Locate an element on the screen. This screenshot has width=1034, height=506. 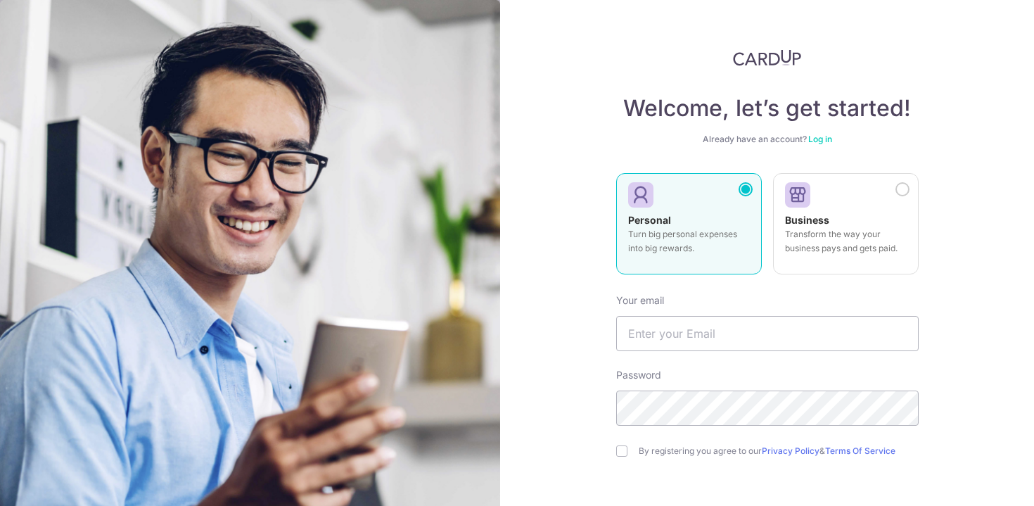
a: Personal Turn big personal expenses into big rewards. is located at coordinates (688, 228).